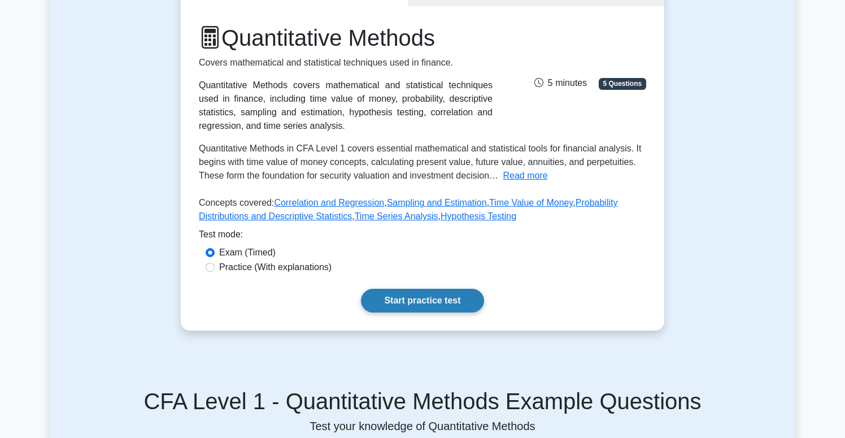 This screenshot has height=438, width=845. What do you see at coordinates (623, 84) in the screenshot?
I see `span: 5 Questions` at bounding box center [623, 84].